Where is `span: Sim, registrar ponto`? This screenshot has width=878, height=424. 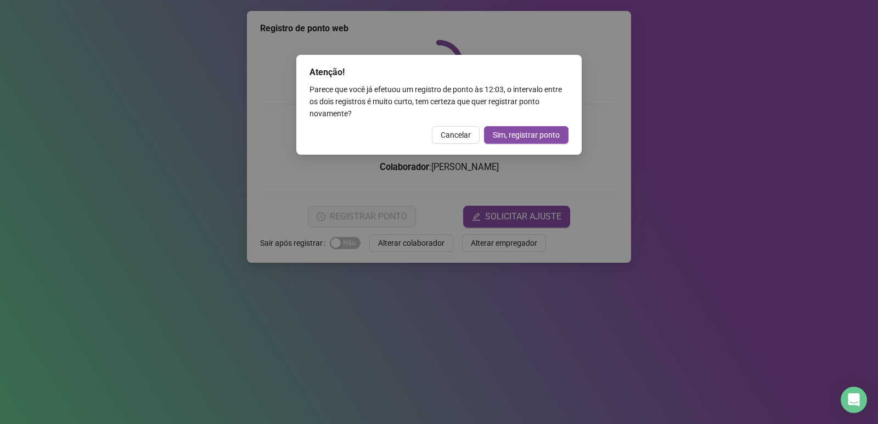
span: Sim, registrar ponto is located at coordinates (526, 135).